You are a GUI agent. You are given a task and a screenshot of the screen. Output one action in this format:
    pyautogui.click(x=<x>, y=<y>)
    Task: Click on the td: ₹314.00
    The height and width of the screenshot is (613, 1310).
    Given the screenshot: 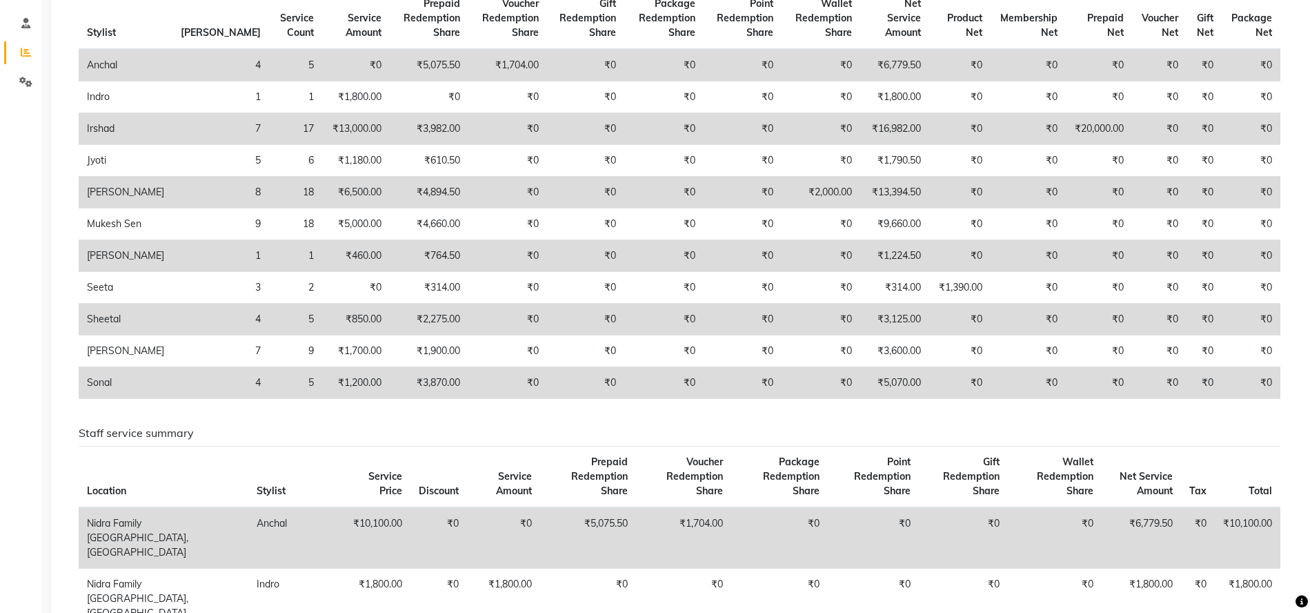 What is the action you would take?
    pyautogui.click(x=429, y=288)
    